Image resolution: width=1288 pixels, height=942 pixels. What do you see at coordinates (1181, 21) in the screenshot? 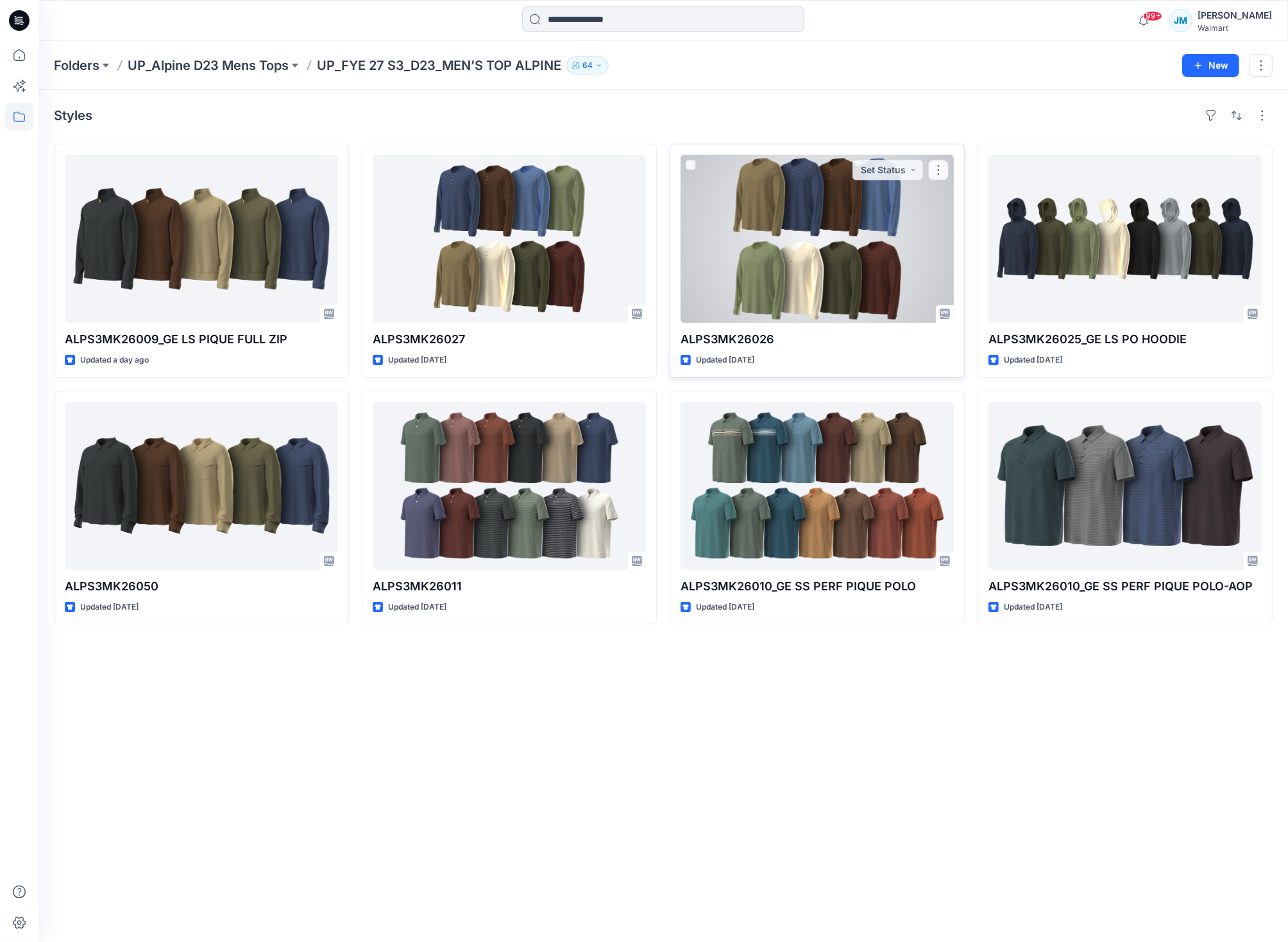
I see `div: JM` at bounding box center [1181, 21].